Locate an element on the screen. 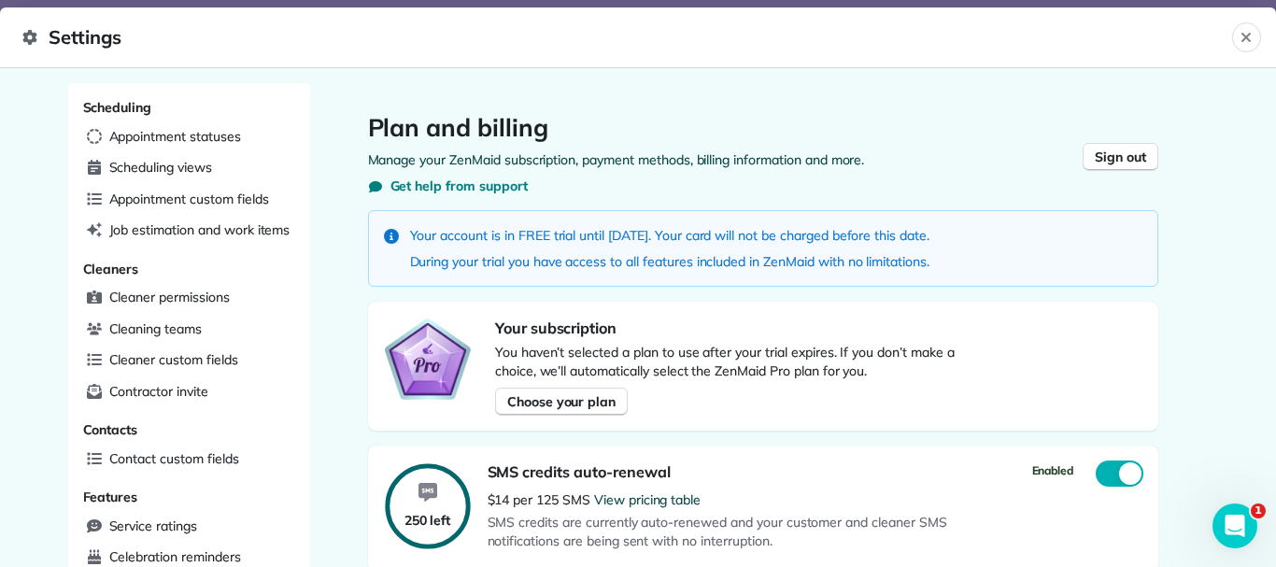 Image resolution: width=1276 pixels, height=567 pixels. span: SMS credits auto-renewal is located at coordinates (579, 472).